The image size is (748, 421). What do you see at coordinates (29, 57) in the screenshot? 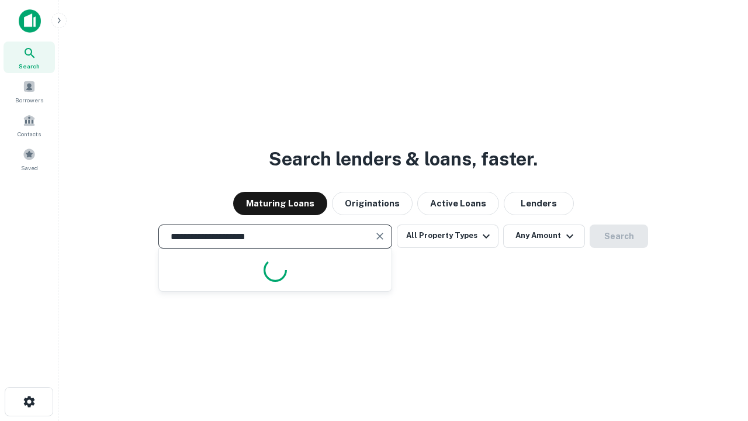
I see `a: Search` at bounding box center [29, 57].